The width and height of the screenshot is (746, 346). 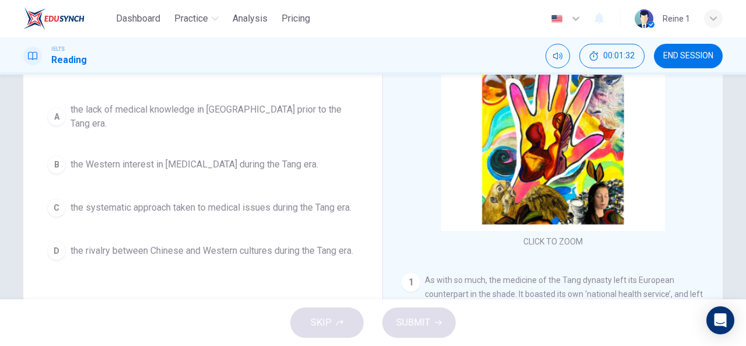 I want to click on span: Dashboard, so click(x=138, y=19).